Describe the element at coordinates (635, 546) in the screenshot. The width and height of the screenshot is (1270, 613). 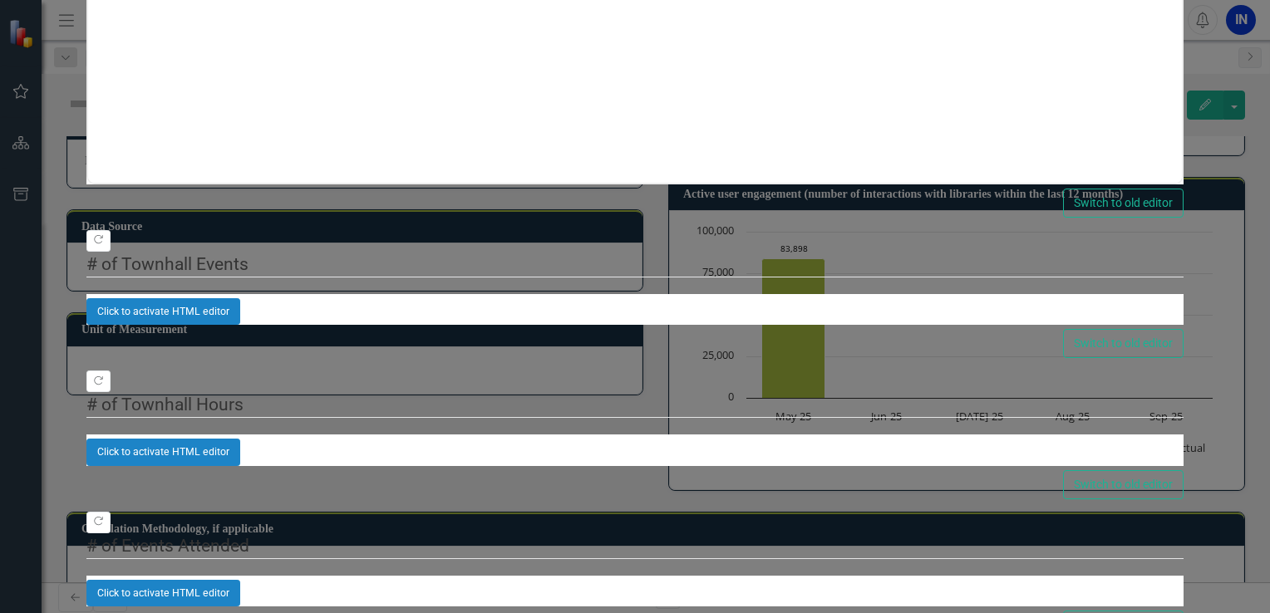
I see `legend: # of Events Attended` at that location.